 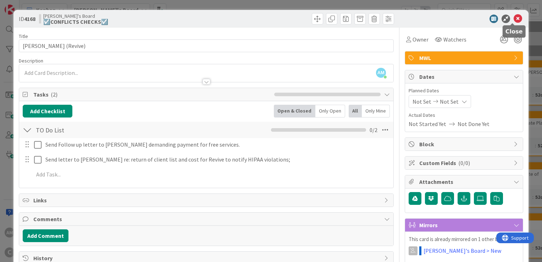 I want to click on span: Not Done Yet, so click(x=473, y=124).